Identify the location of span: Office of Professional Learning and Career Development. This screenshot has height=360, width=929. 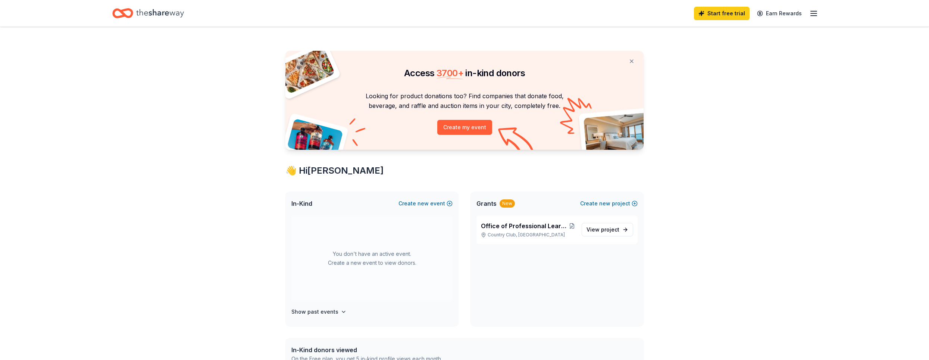
(524, 226).